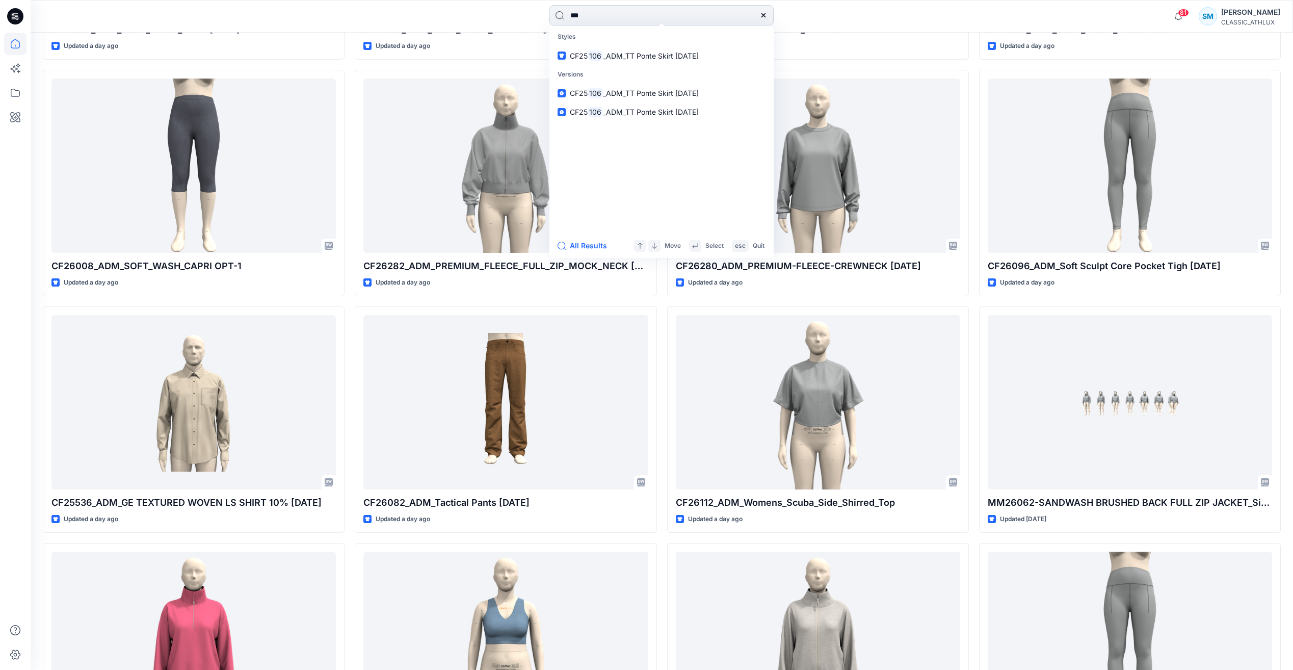  Describe the element at coordinates (661, 37) in the screenshot. I see `p: Styles` at that location.